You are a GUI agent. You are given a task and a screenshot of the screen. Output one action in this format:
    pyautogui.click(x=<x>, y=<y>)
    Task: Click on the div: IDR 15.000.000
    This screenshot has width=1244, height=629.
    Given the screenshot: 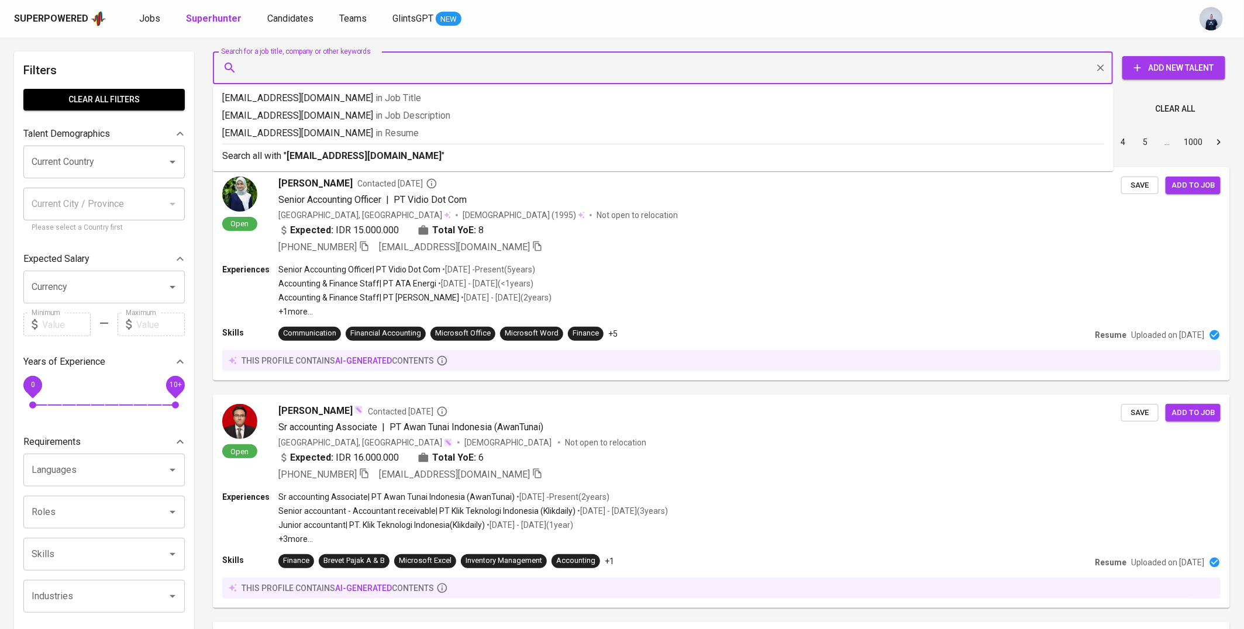 What is the action you would take?
    pyautogui.click(x=339, y=230)
    